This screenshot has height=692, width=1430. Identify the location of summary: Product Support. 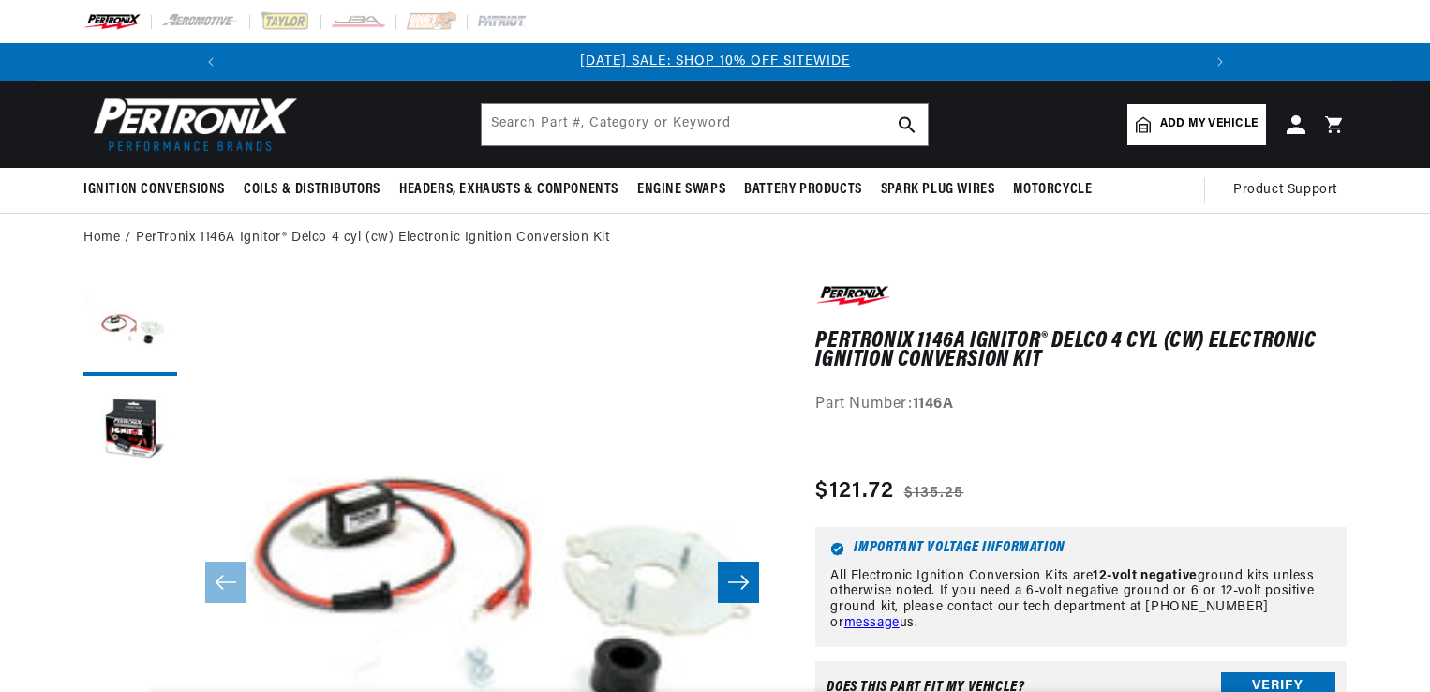
(1289, 190).